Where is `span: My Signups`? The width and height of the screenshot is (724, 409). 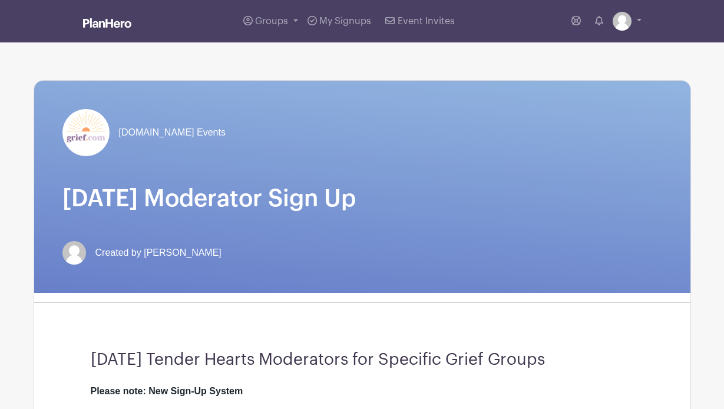
span: My Signups is located at coordinates (345, 21).